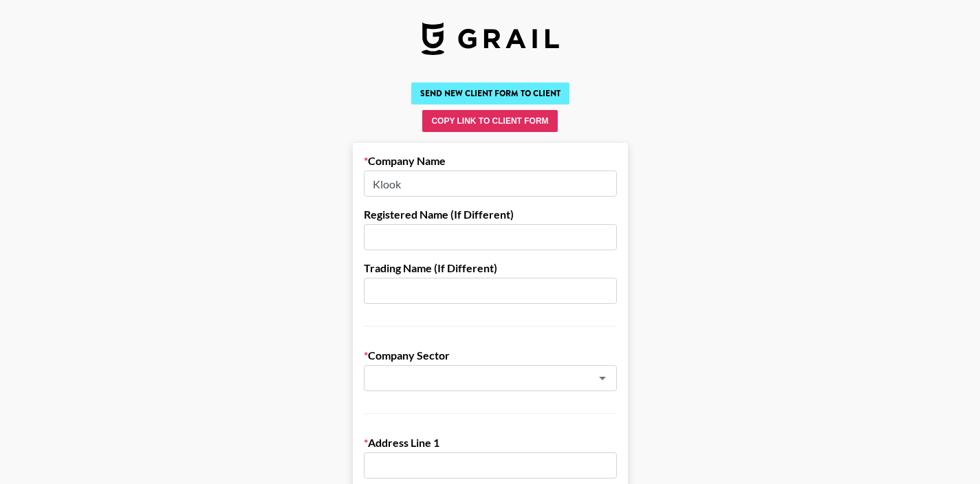 Image resolution: width=980 pixels, height=484 pixels. What do you see at coordinates (491, 161) in the screenshot?
I see `label: Company Name` at bounding box center [491, 161].